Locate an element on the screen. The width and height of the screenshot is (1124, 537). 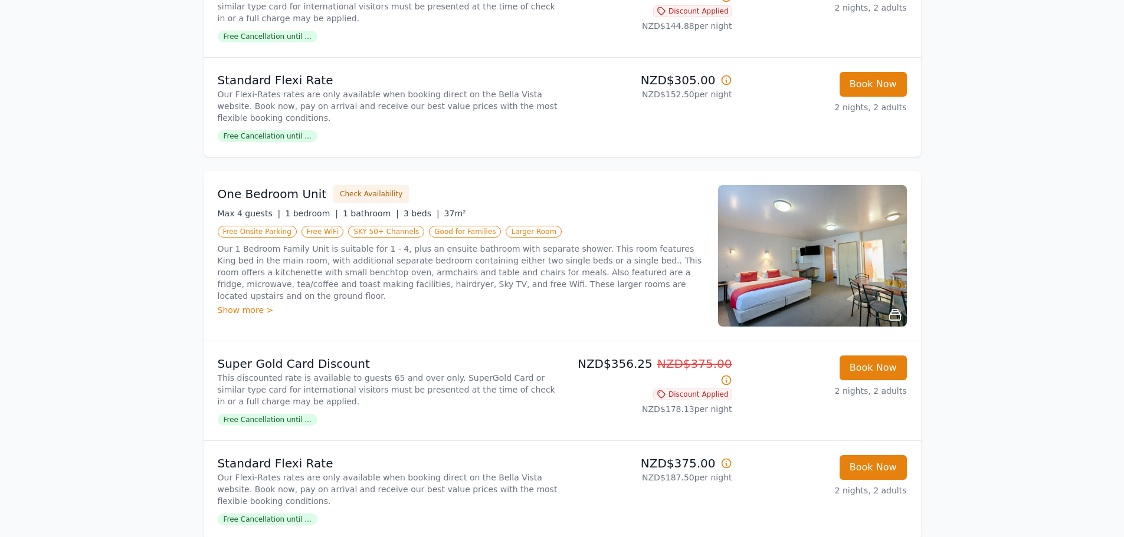
span: 1 bedroom | is located at coordinates (312, 214).